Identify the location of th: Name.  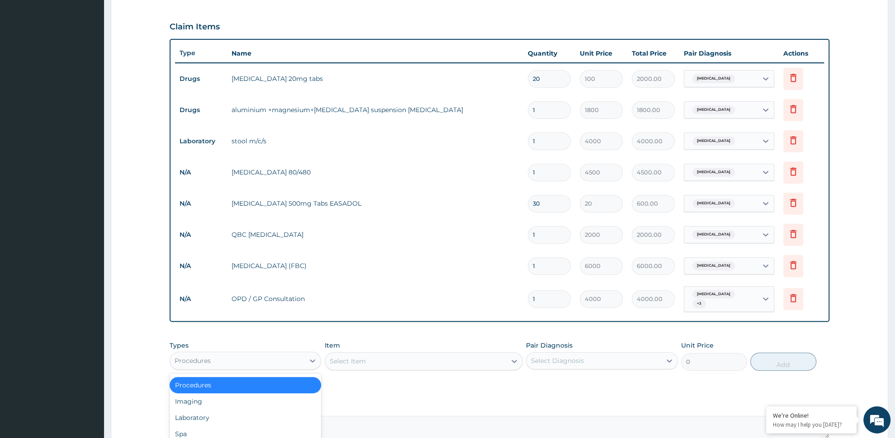
(375, 53).